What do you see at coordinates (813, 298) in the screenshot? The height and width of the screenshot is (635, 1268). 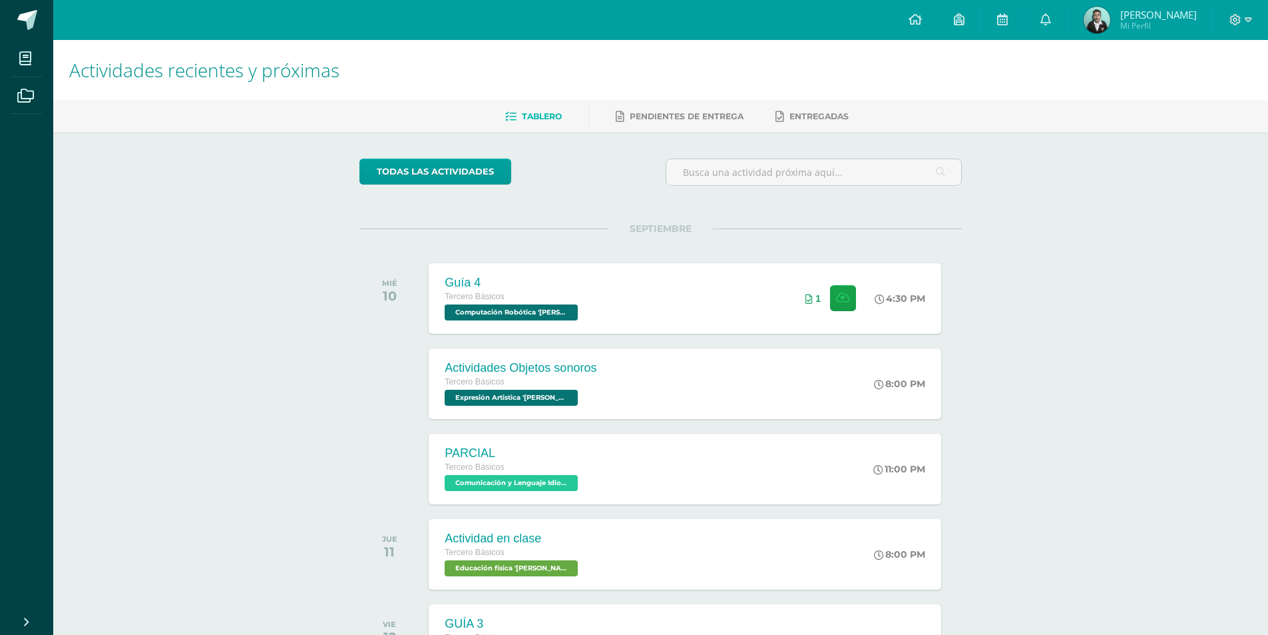 I see `div: Archivos entregados` at bounding box center [813, 298].